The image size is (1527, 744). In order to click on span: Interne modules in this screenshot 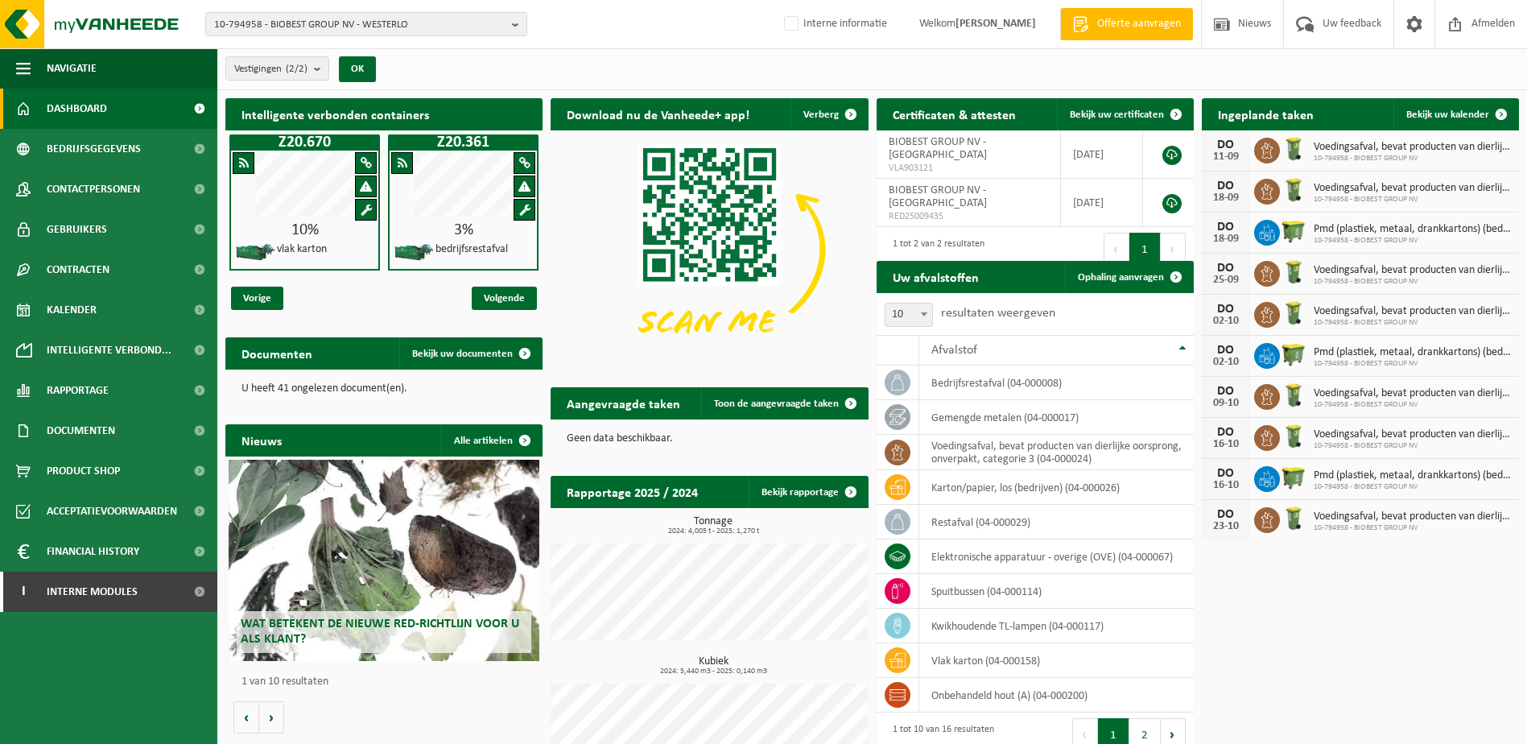, I will do `click(92, 592)`.